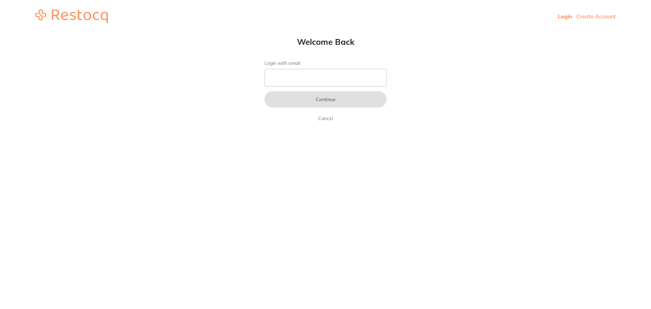 The image size is (651, 309). Describe the element at coordinates (325, 63) in the screenshot. I see `label: Login with email` at that location.